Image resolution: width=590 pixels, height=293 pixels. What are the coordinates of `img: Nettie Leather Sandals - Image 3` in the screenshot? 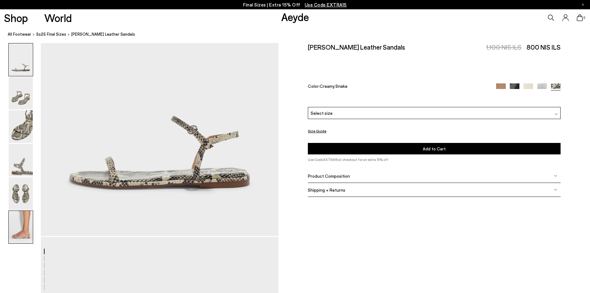 It's located at (21, 126).